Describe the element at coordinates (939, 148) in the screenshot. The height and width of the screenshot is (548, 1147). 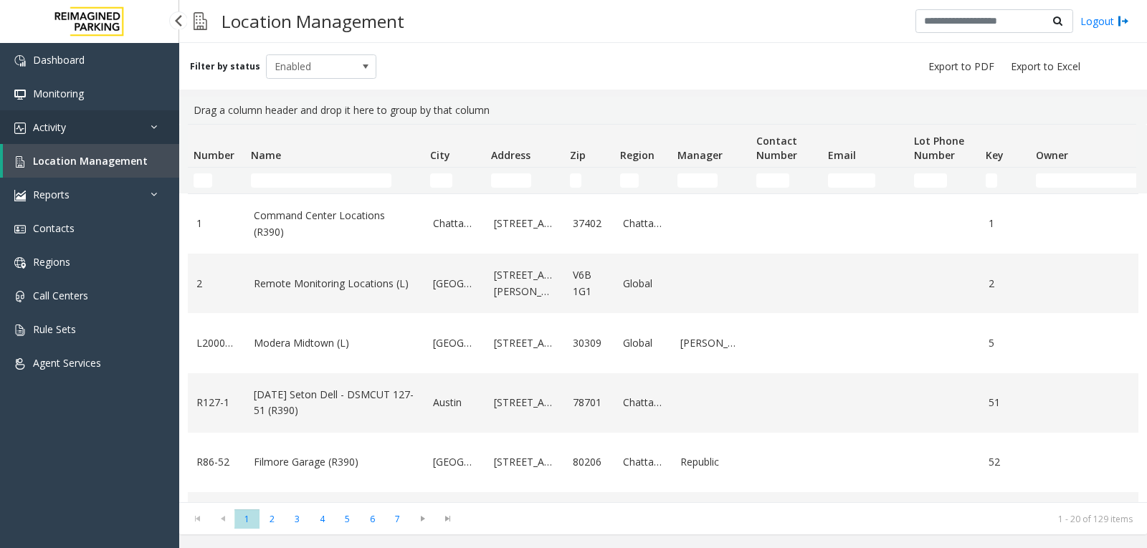
I see `span: Lot Phone Number` at that location.